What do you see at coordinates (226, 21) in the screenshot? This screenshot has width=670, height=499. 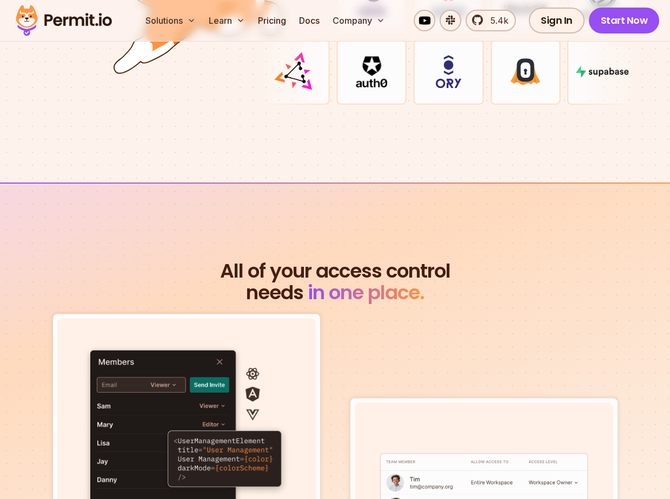 I see `button: Learn` at bounding box center [226, 21].